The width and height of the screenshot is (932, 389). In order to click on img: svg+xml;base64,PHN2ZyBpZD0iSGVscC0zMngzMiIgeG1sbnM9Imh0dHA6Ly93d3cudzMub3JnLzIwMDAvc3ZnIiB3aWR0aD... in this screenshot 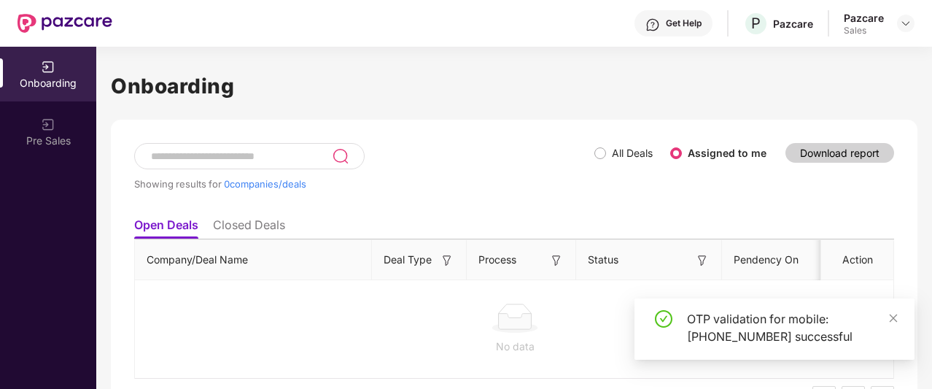, I will do `click(653, 25)`.